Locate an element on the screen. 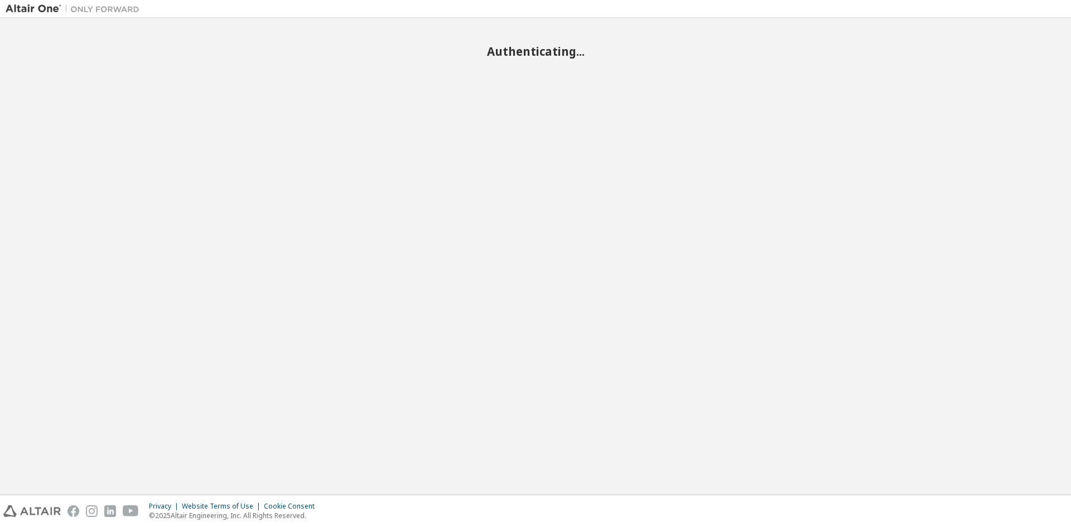 The image size is (1071, 527). img: instagram.svg is located at coordinates (91, 511).